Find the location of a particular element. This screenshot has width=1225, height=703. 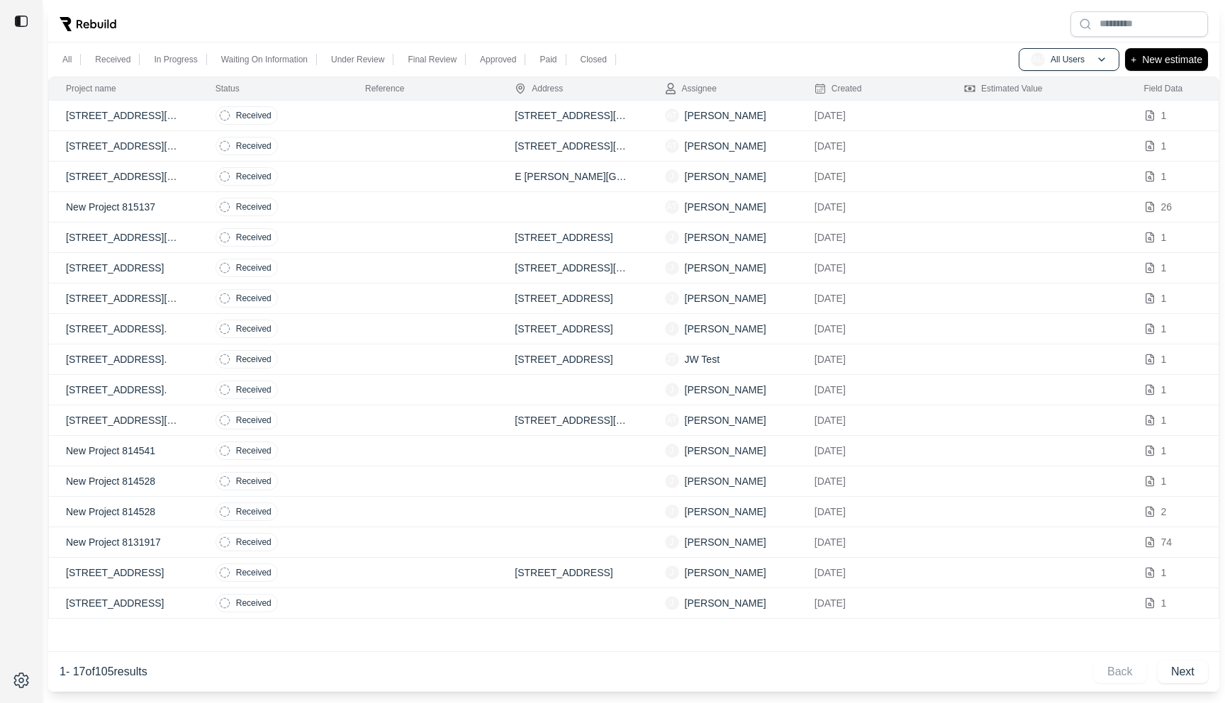

button: AUAll Users is located at coordinates (1069, 60).